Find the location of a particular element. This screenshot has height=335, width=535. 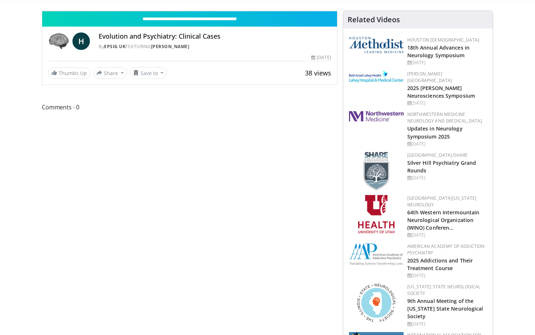

img: f7c290de-70ae-47e0-9ae1-04035161c232.png.150x105_q85_autocrop_double_scale_upscale_version-0.2.png is located at coordinates (376, 254).